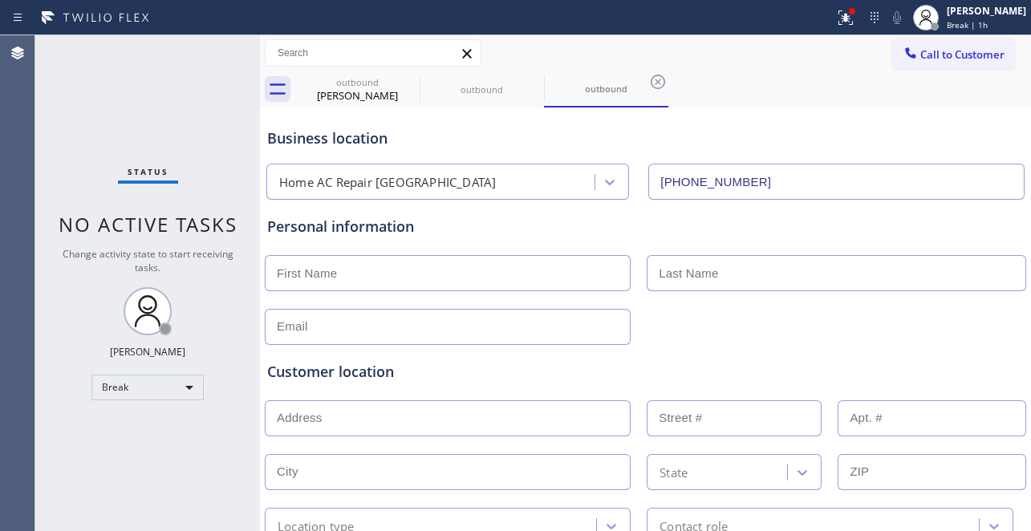 The height and width of the screenshot is (531, 1031). What do you see at coordinates (148, 261) in the screenshot?
I see `span: Change activity state to start receiving tasks.` at bounding box center [148, 261].